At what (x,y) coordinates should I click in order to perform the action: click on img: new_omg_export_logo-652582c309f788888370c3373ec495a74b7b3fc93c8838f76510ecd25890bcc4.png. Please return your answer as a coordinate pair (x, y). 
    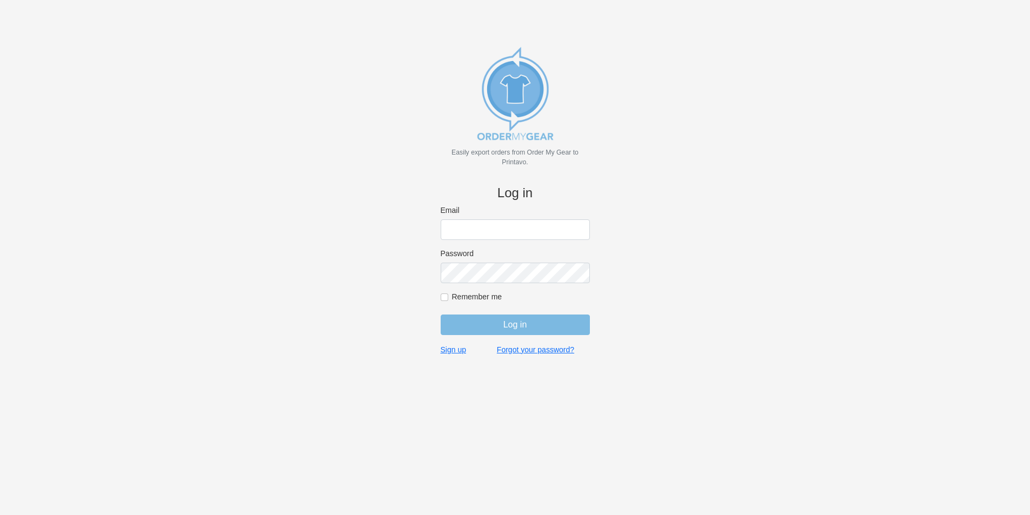
    Looking at the image, I should click on (515, 94).